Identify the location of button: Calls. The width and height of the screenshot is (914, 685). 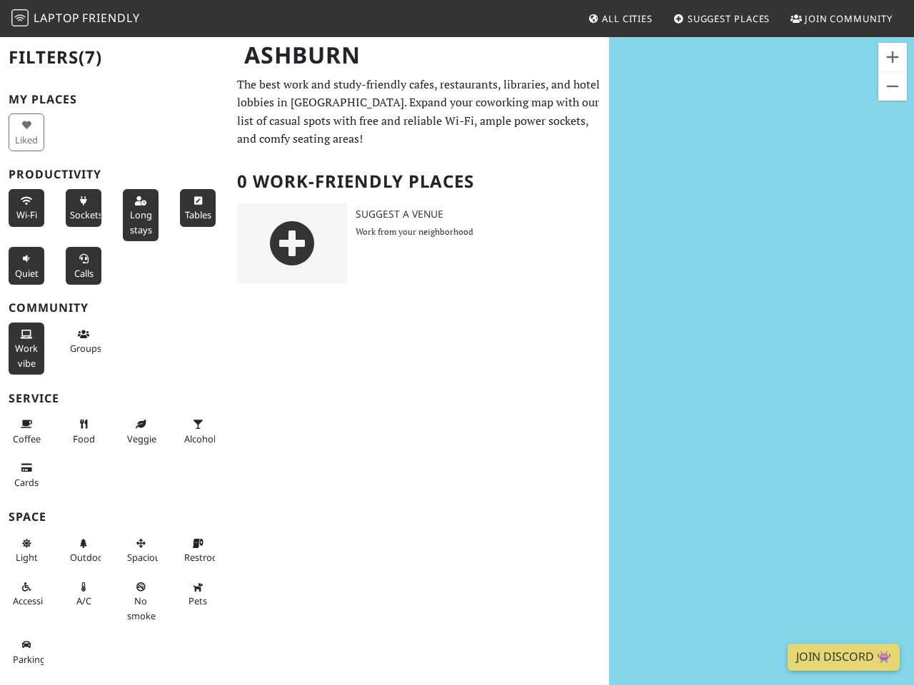
(84, 266).